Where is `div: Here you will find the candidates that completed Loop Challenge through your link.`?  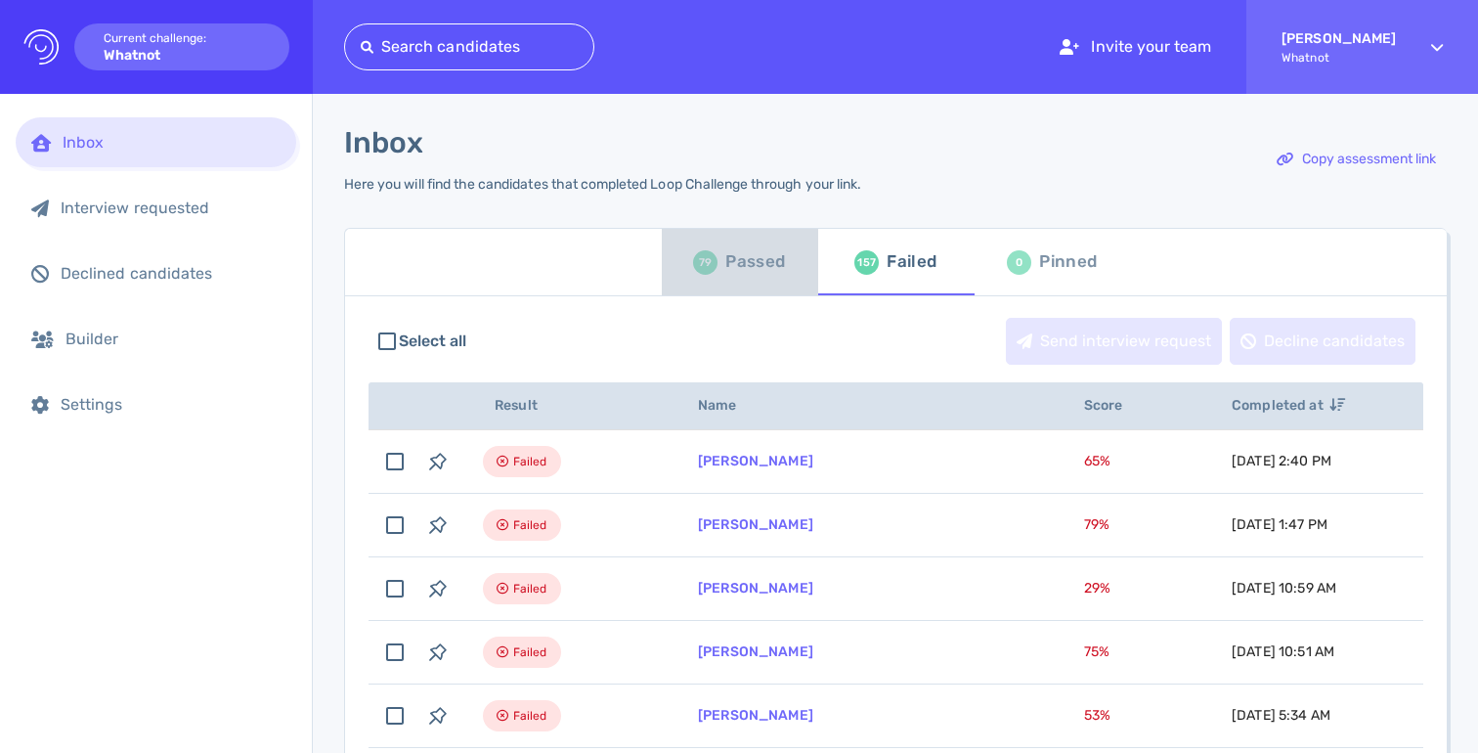
div: Here you will find the candidates that completed Loop Challenge through your link. is located at coordinates (602, 184).